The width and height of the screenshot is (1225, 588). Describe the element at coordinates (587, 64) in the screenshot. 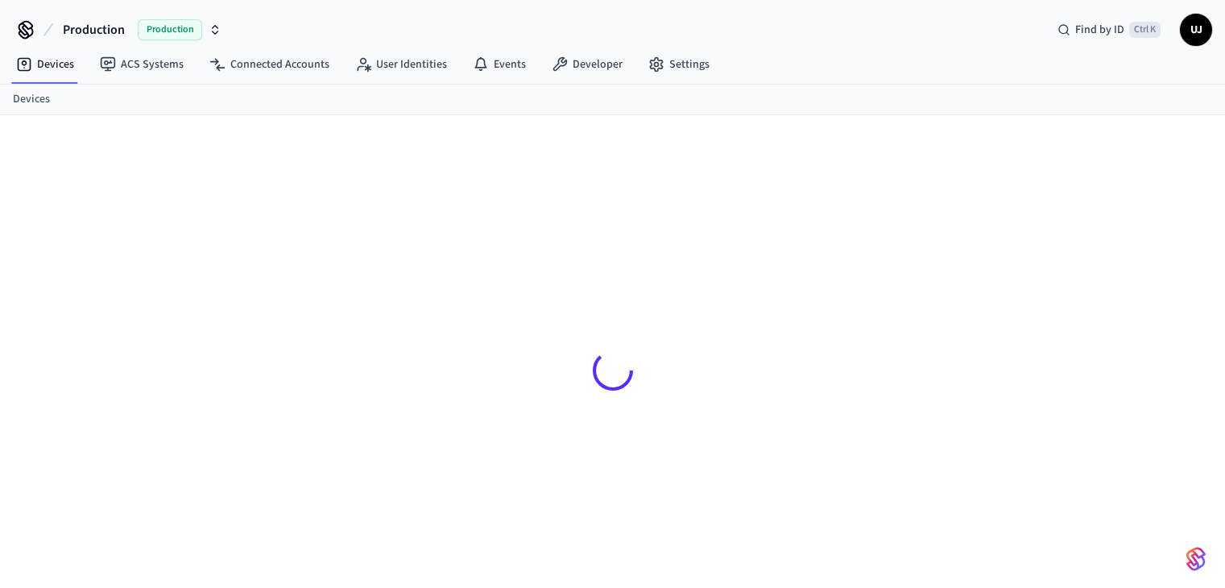

I see `a: Developer` at that location.